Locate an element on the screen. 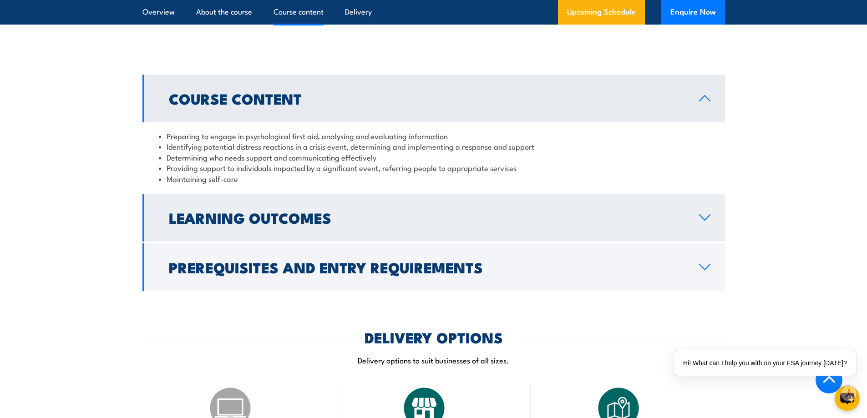 This screenshot has width=867, height=418. h2: Prerequisites and Entry Requirements is located at coordinates (427, 267).